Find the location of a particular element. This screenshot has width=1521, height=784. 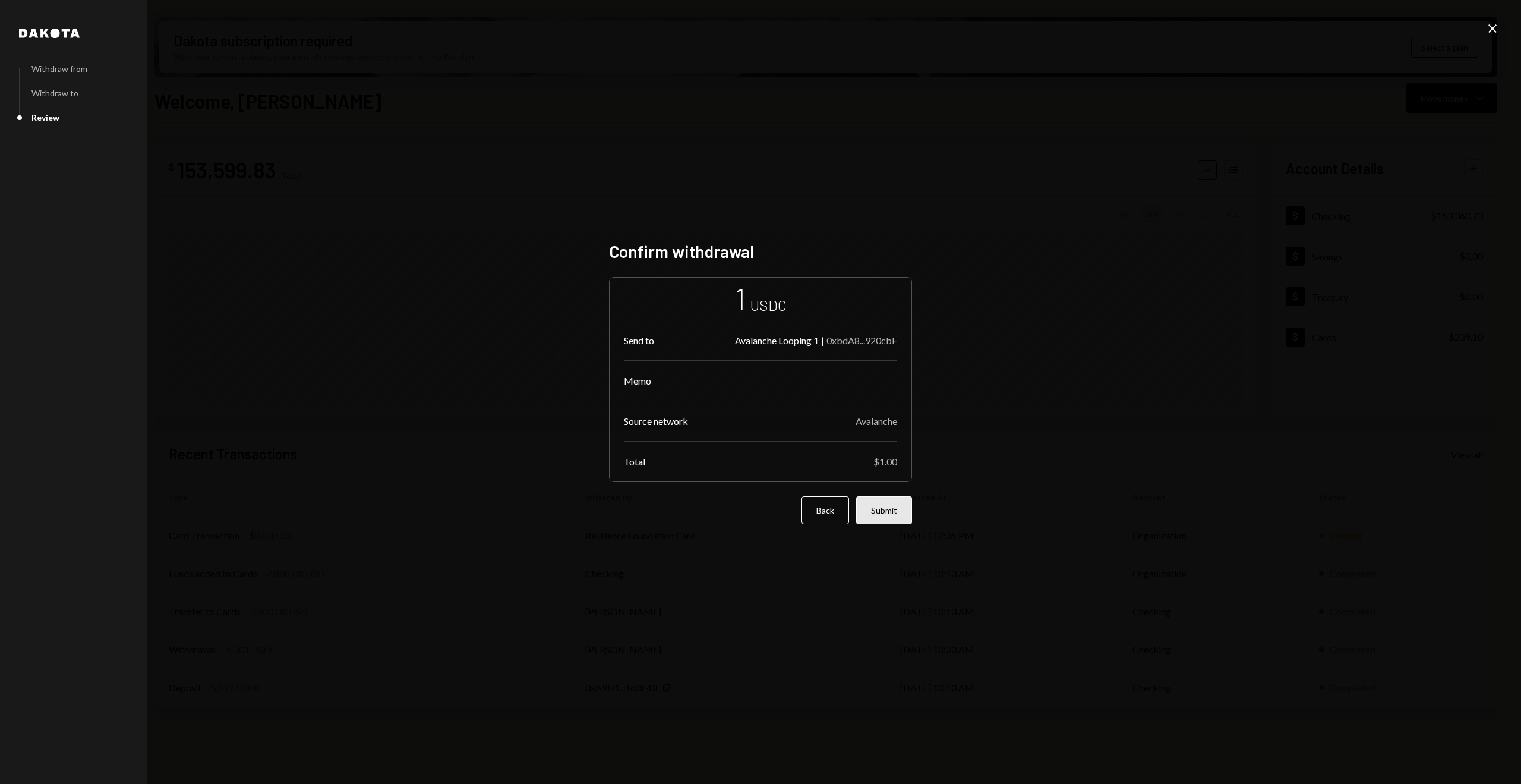

div: Send to is located at coordinates (639, 340).